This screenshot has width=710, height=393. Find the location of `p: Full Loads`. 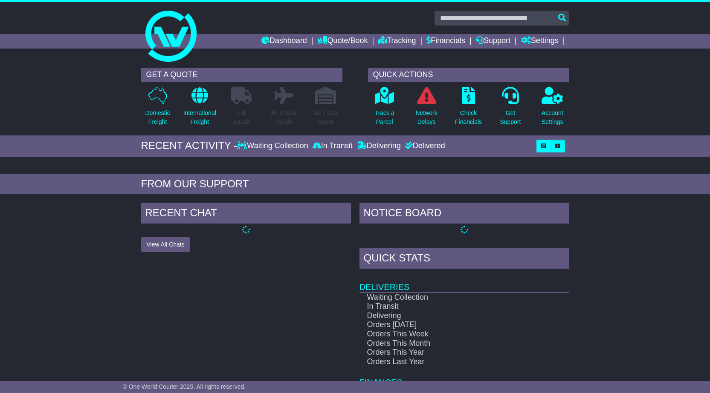

p: Full Loads is located at coordinates (242, 118).